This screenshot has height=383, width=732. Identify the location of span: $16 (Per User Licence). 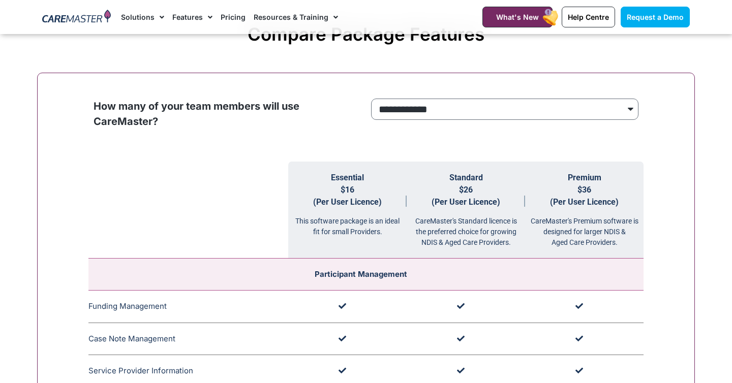
(347, 196).